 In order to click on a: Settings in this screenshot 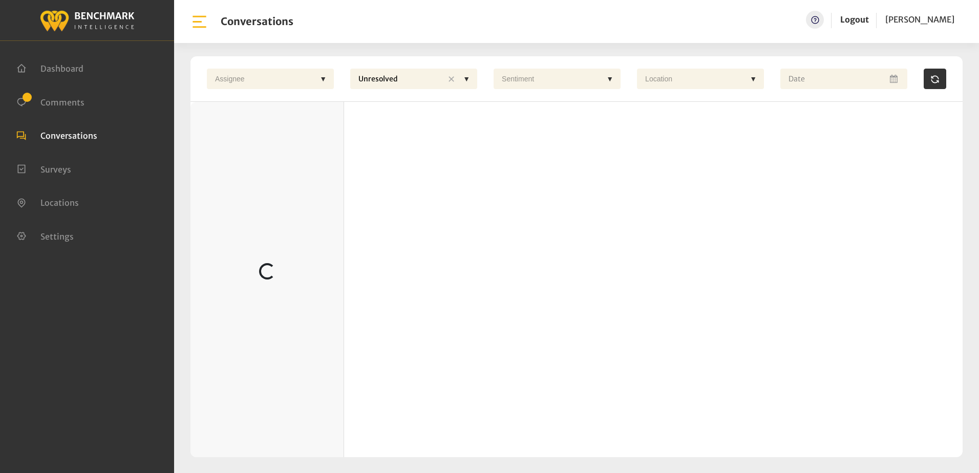, I will do `click(45, 235)`.